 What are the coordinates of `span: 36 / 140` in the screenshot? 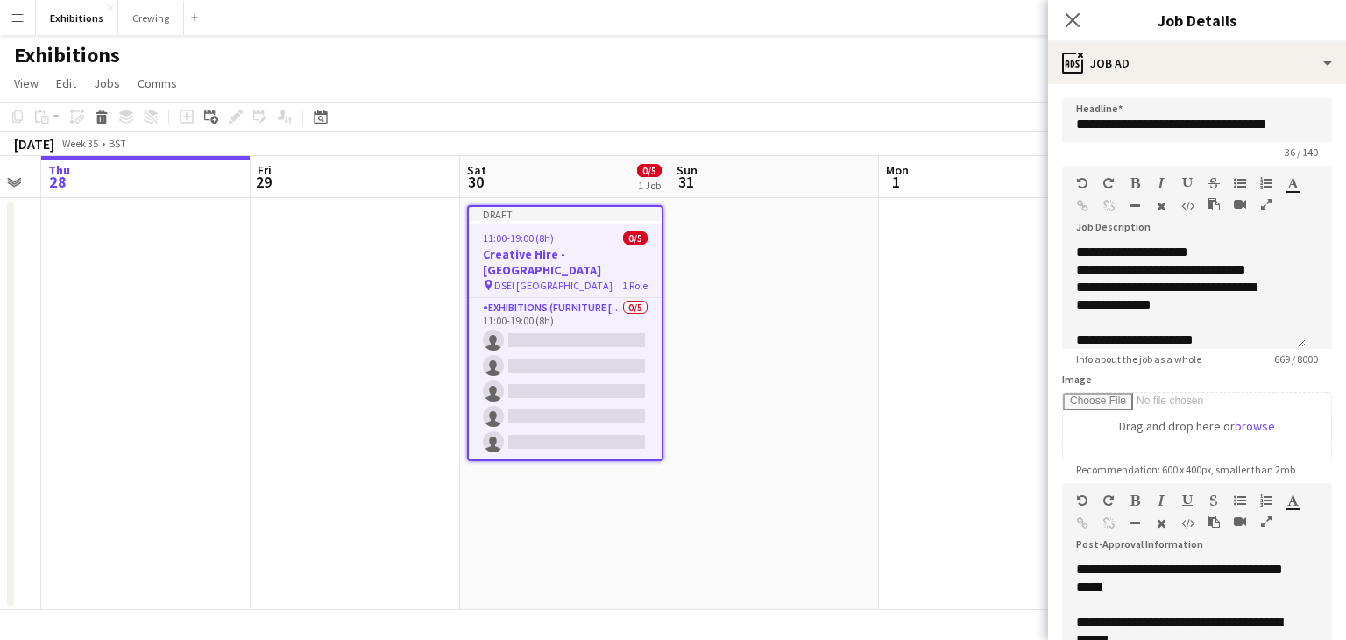 It's located at (1301, 152).